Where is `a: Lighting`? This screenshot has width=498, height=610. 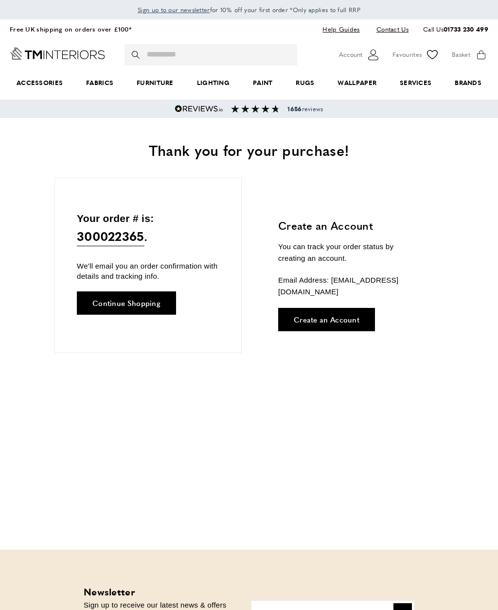
a: Lighting is located at coordinates (213, 83).